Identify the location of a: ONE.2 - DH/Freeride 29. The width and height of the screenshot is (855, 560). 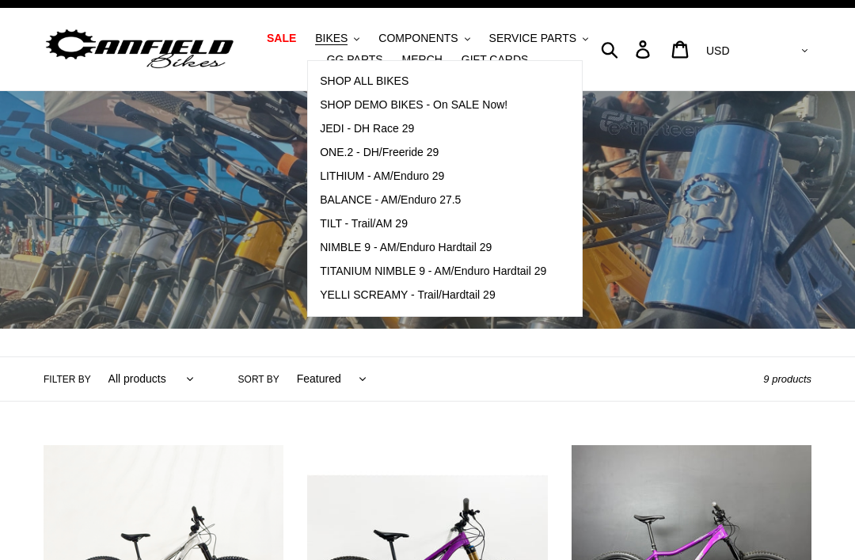
(433, 153).